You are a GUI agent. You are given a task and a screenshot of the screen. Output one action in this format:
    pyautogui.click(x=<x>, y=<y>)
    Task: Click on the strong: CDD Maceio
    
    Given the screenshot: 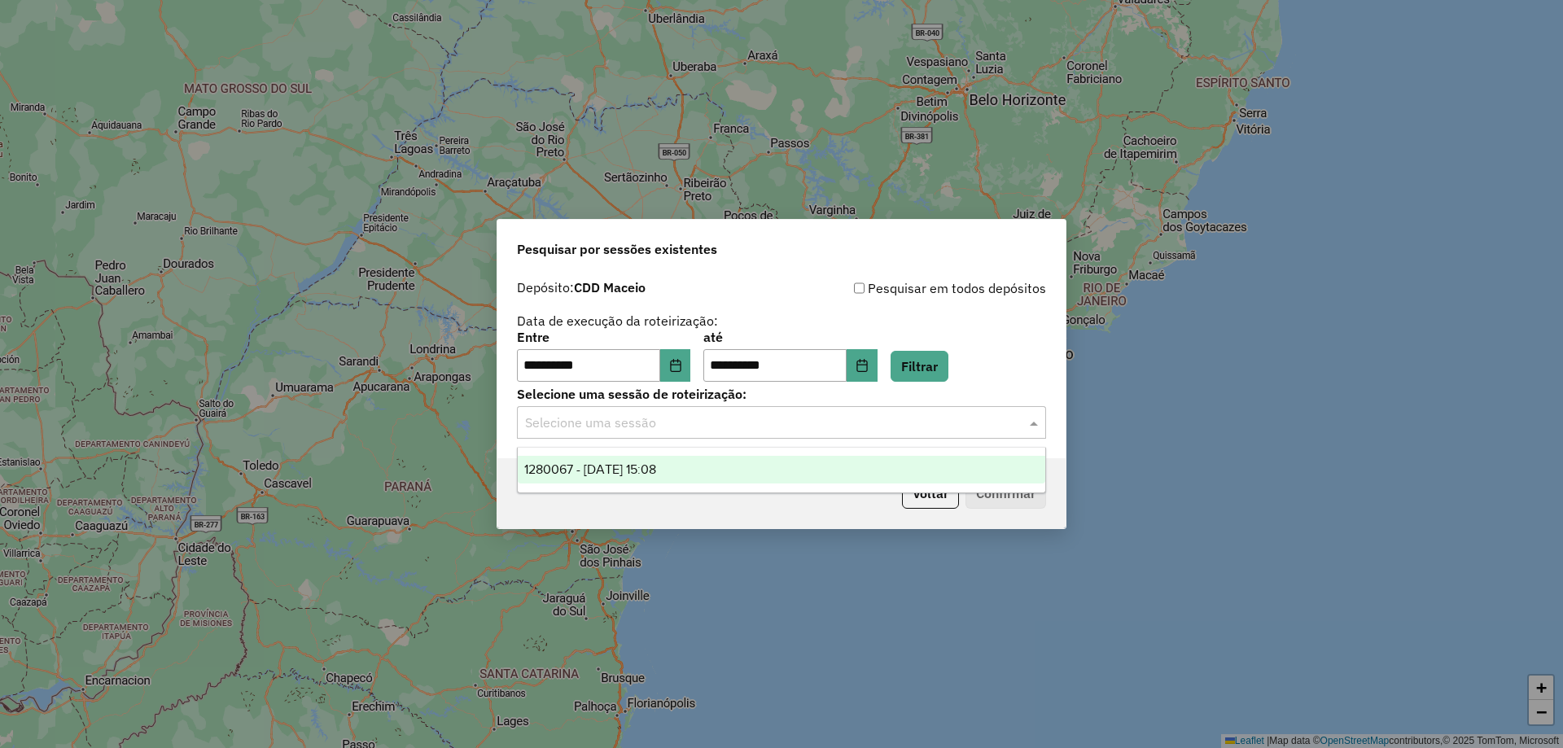 What is the action you would take?
    pyautogui.click(x=610, y=287)
    